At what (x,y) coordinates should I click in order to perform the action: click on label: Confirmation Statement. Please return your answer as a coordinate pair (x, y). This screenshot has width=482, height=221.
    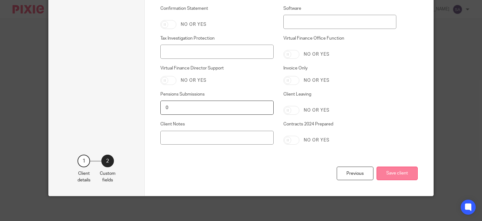
    Looking at the image, I should click on (217, 10).